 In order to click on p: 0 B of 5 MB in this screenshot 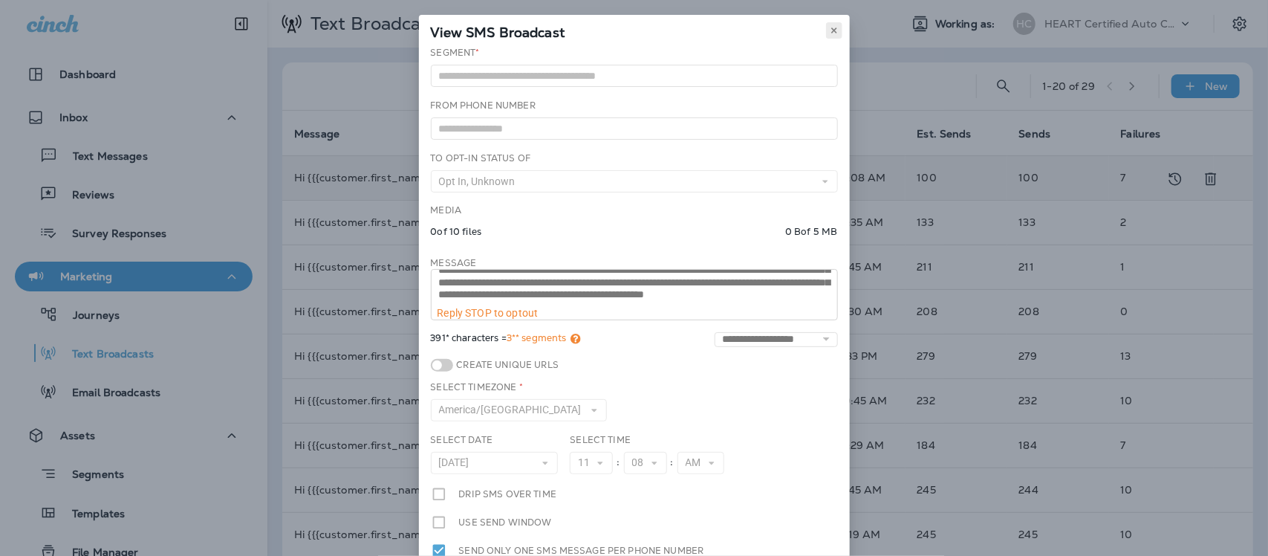, I will do `click(811, 232)`.